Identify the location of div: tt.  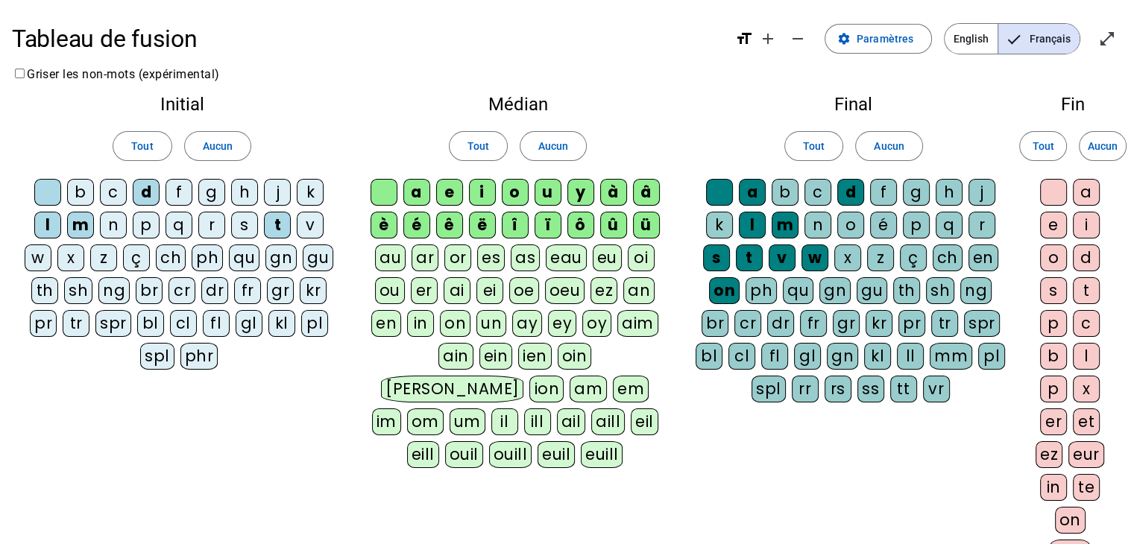
(903, 389).